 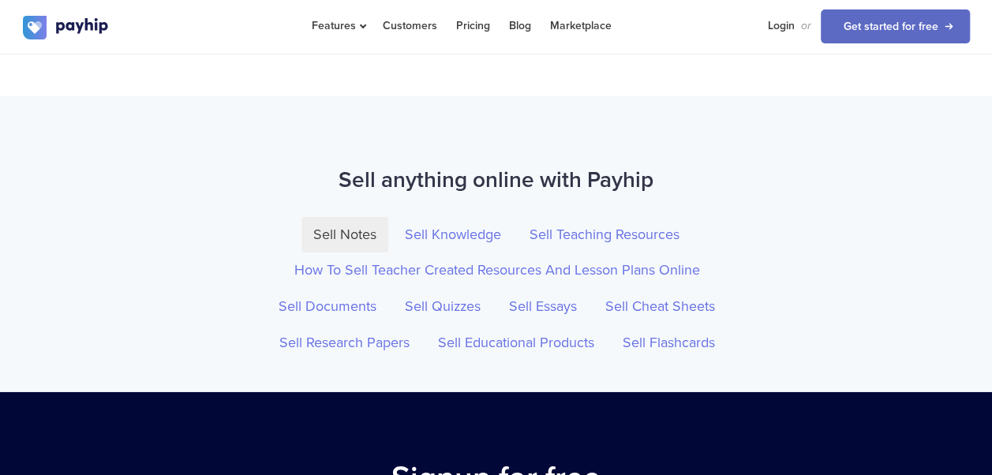 What do you see at coordinates (605, 235) in the screenshot?
I see `a: Sell Teaching Resources` at bounding box center [605, 235].